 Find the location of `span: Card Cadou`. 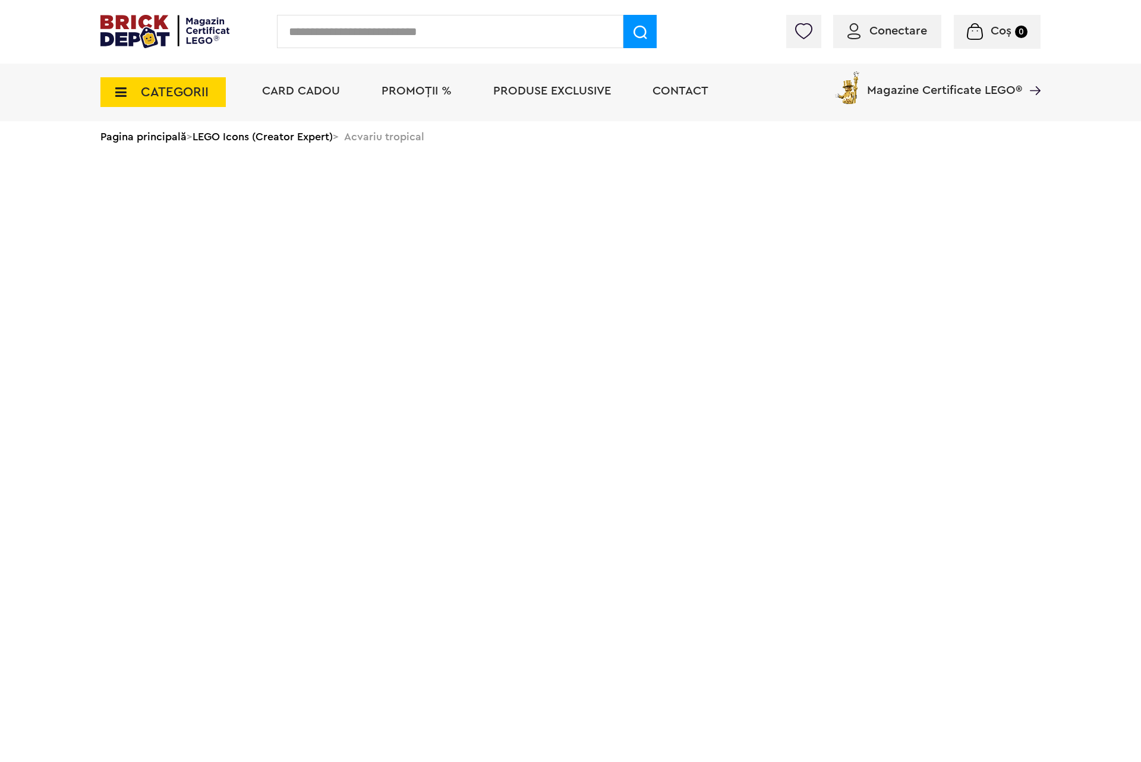

span: Card Cadou is located at coordinates (301, 91).